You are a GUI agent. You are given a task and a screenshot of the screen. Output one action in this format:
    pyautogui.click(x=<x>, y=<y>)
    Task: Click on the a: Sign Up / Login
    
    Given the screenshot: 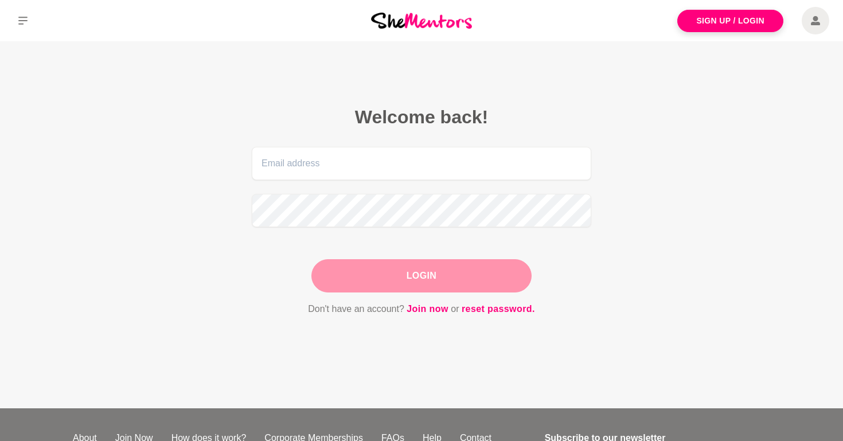 What is the action you would take?
    pyautogui.click(x=730, y=21)
    